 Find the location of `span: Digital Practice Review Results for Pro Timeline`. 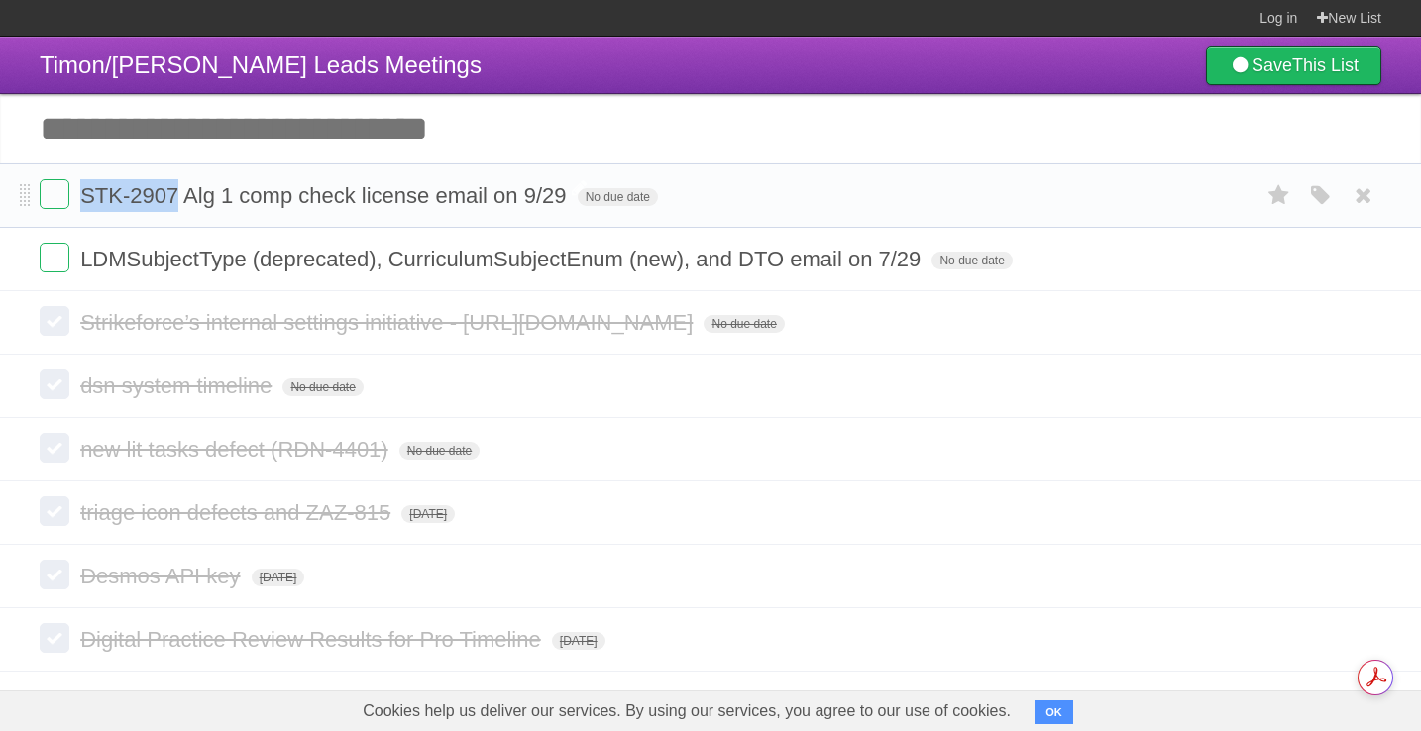

span: Digital Practice Review Results for Pro Timeline is located at coordinates (313, 639).